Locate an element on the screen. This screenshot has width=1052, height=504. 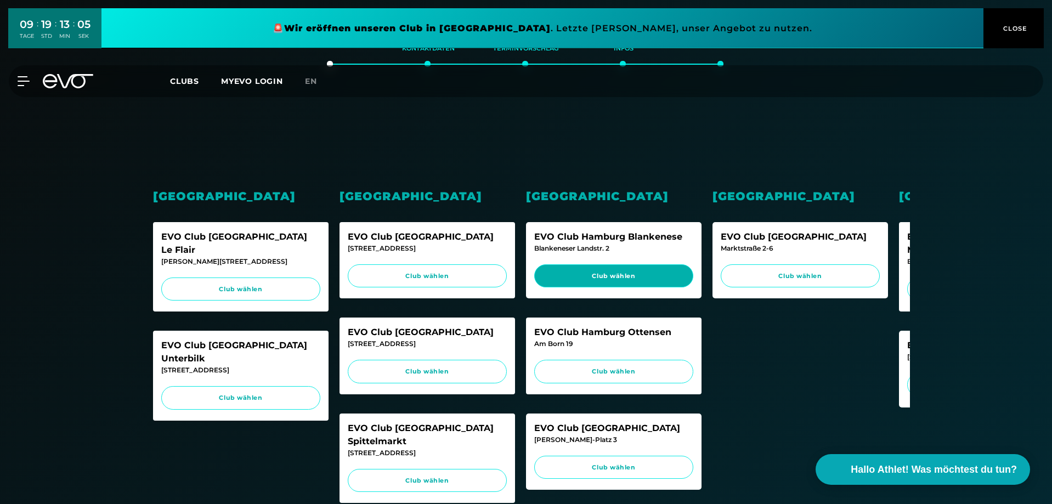
div: MIN is located at coordinates (65, 36).